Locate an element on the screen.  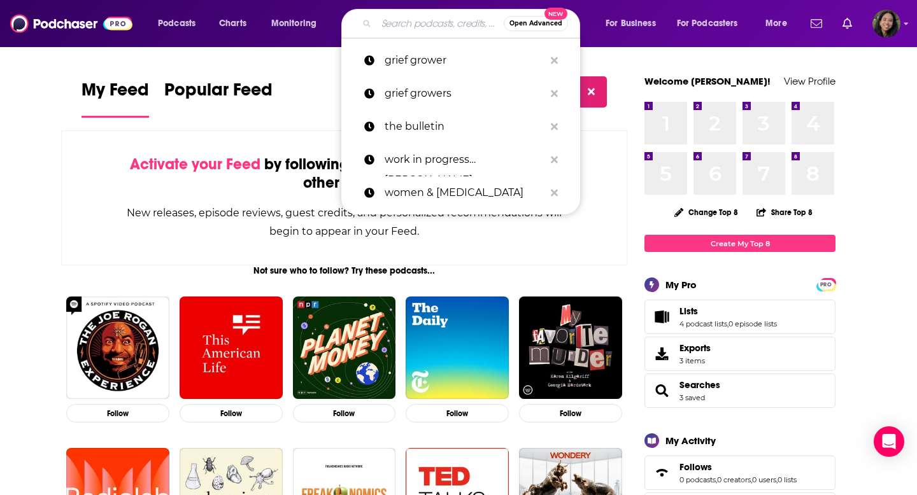
span: PRO is located at coordinates (826, 285).